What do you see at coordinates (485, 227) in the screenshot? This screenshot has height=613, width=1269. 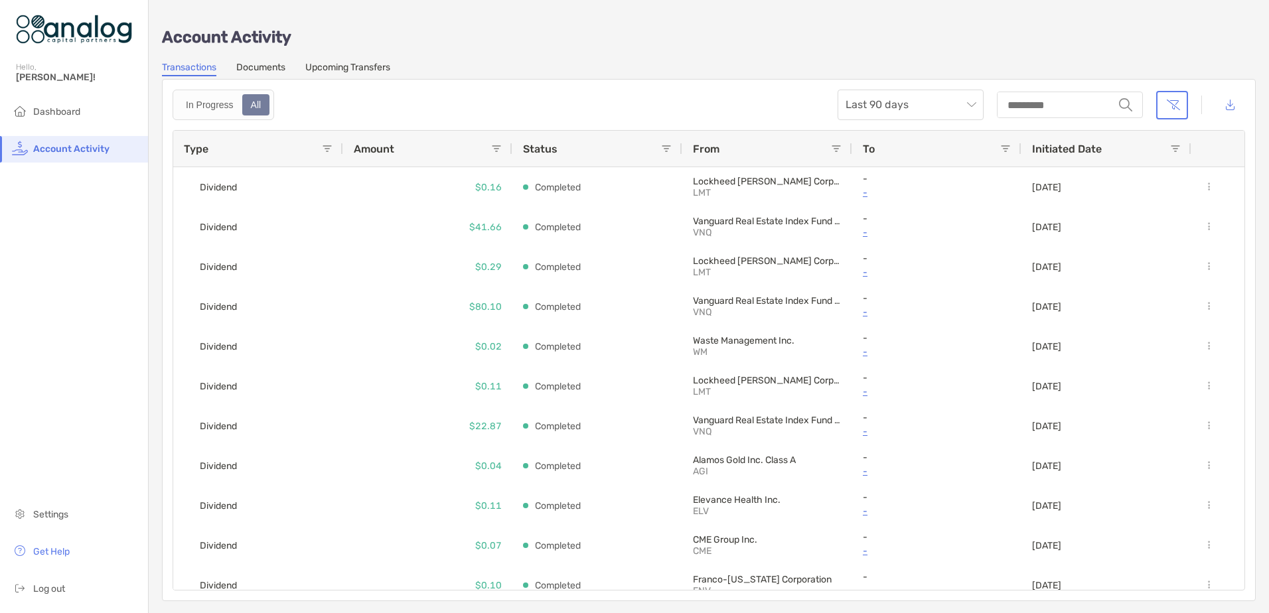 I see `p: $41.66` at bounding box center [485, 227].